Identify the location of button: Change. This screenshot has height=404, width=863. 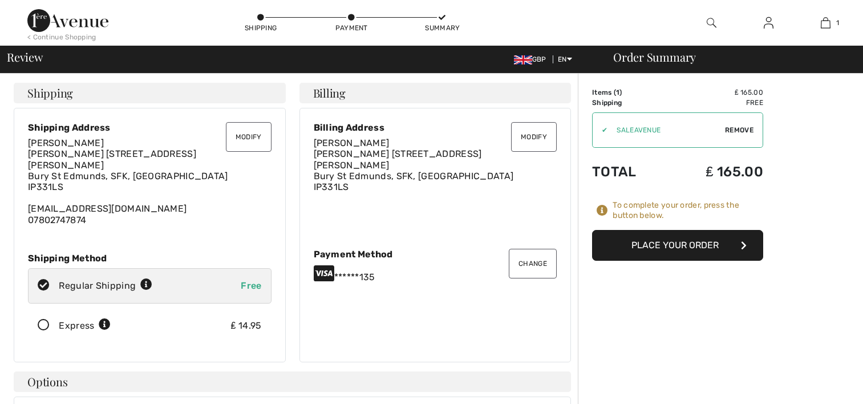
(533, 263).